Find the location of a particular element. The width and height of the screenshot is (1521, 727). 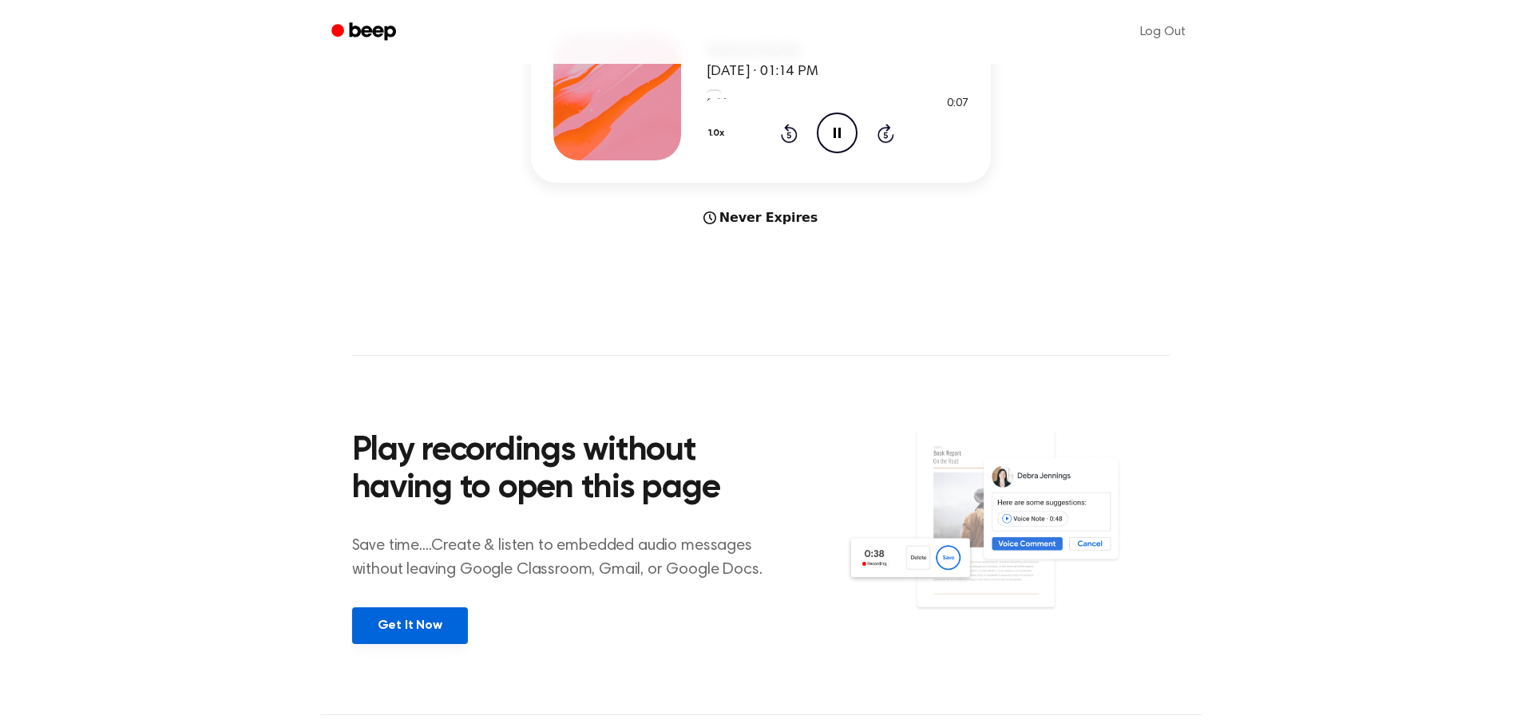

p: Save time....Create & listen to embedded audio messages without leaving Google Classroom, Gmail, ... is located at coordinates (567, 558).